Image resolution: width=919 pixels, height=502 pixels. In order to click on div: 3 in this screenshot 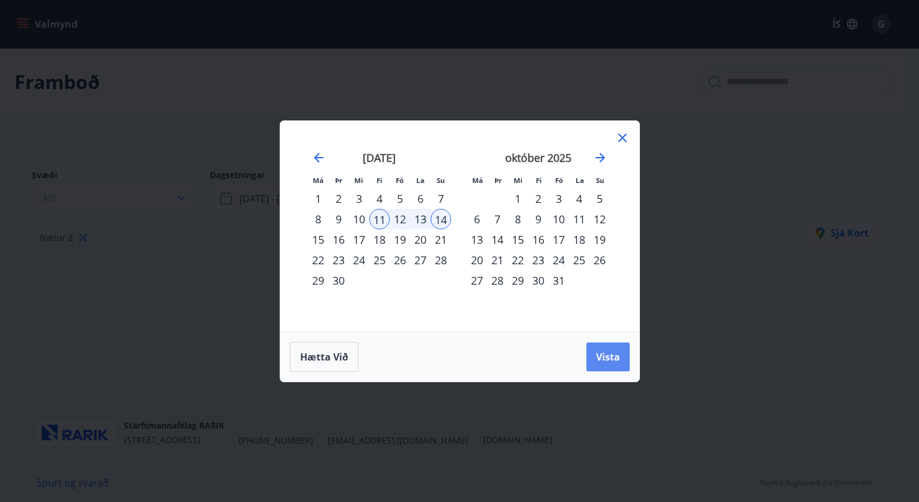, I will do `click(559, 198)`.